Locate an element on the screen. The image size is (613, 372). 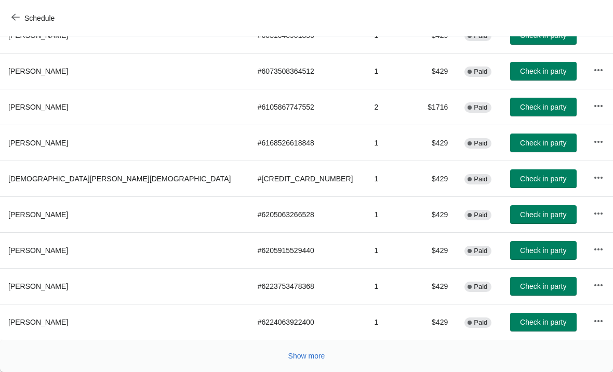
td: 2 is located at coordinates (391, 106).